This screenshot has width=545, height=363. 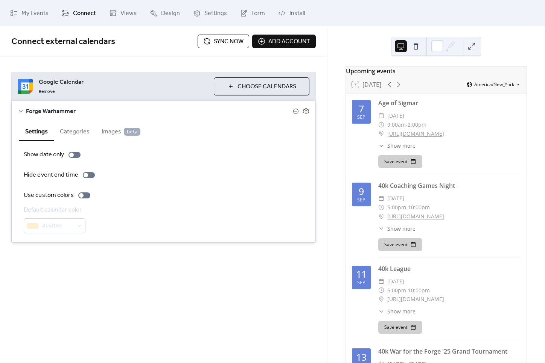 What do you see at coordinates (132, 132) in the screenshot?
I see `span: beta` at bounding box center [132, 132].